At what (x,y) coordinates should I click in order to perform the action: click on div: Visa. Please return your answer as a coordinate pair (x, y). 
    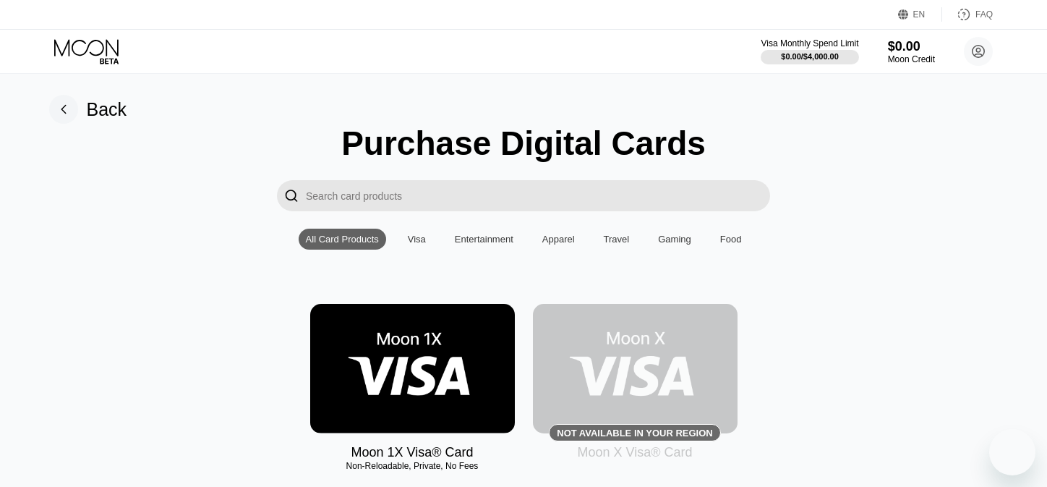
    Looking at the image, I should click on (417, 239).